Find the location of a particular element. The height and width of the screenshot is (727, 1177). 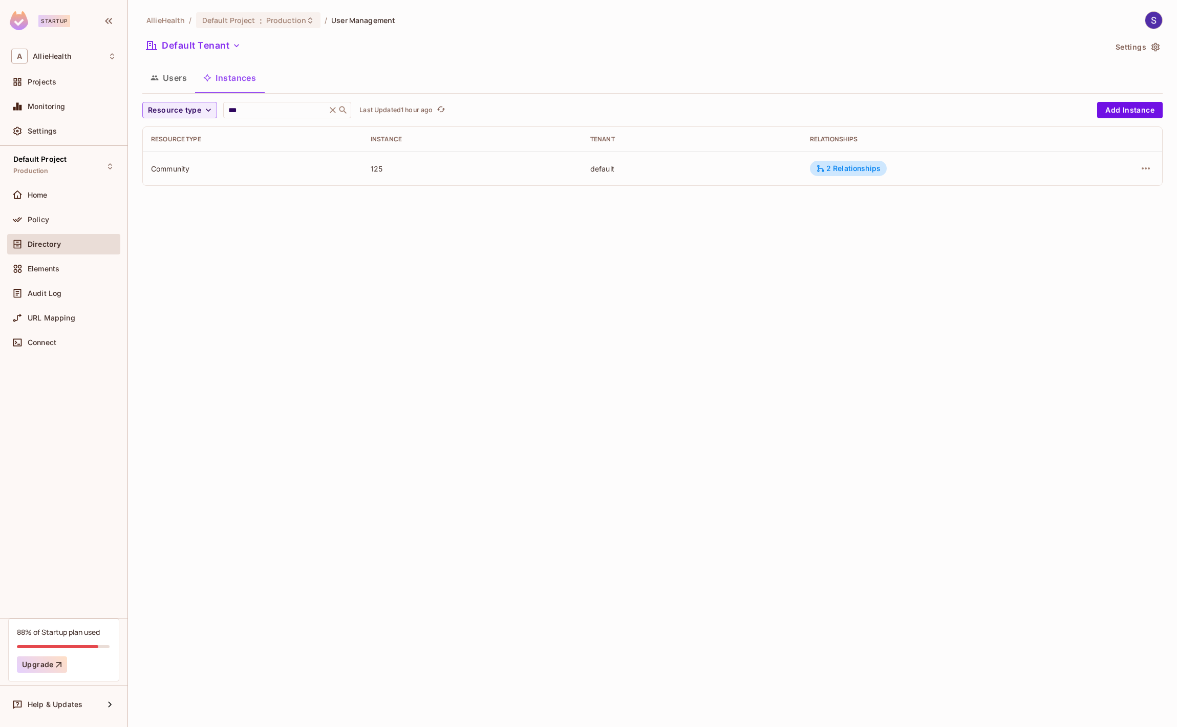

div: Startup is located at coordinates (54, 21).